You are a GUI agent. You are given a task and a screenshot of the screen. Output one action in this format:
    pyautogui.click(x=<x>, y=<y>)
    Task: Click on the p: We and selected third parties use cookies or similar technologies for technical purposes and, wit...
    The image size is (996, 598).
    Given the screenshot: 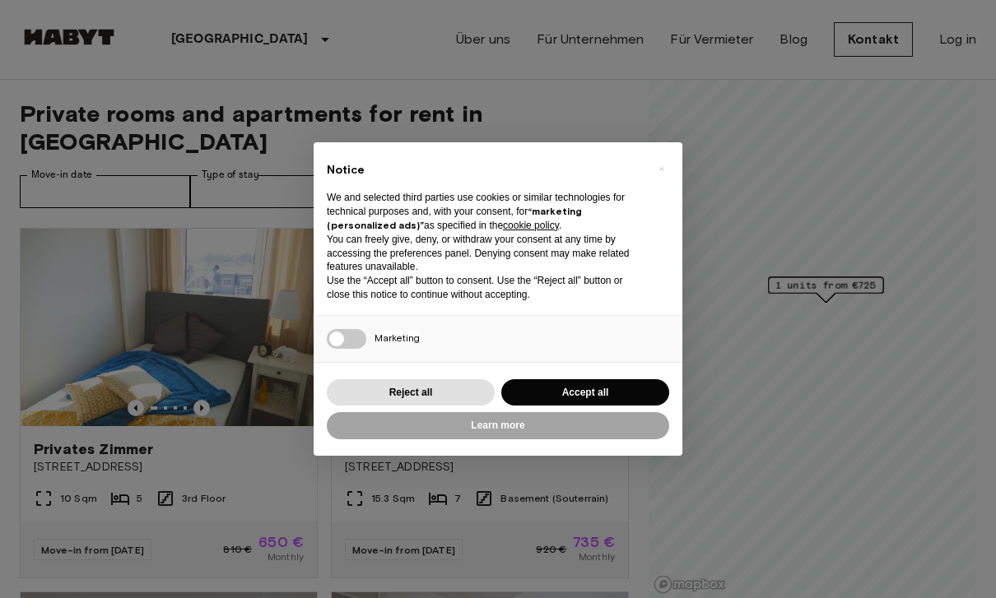 What is the action you would take?
    pyautogui.click(x=485, y=212)
    